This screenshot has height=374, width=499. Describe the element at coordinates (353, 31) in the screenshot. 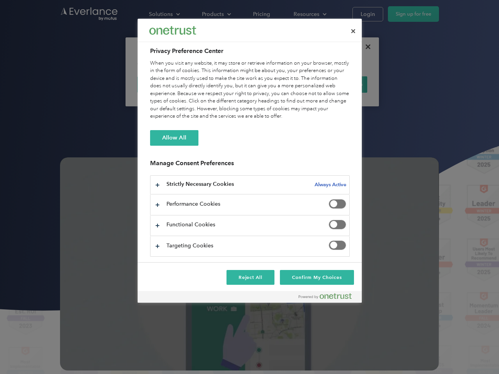

I see `button: Close` at that location.